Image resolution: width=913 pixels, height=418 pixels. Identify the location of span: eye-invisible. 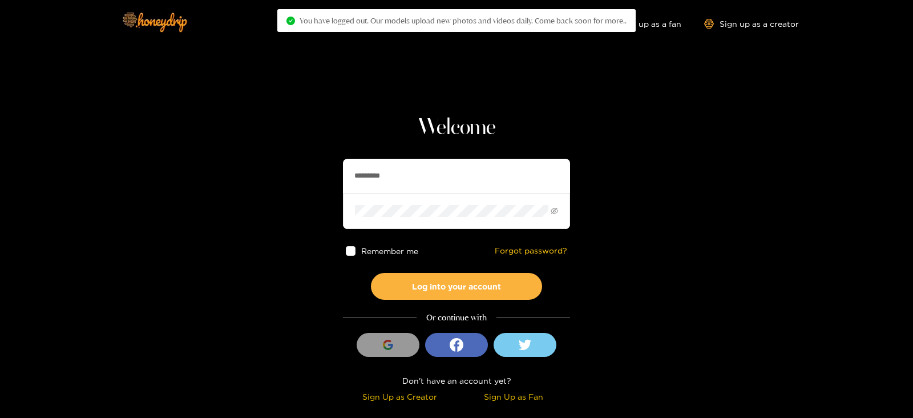
(554, 211).